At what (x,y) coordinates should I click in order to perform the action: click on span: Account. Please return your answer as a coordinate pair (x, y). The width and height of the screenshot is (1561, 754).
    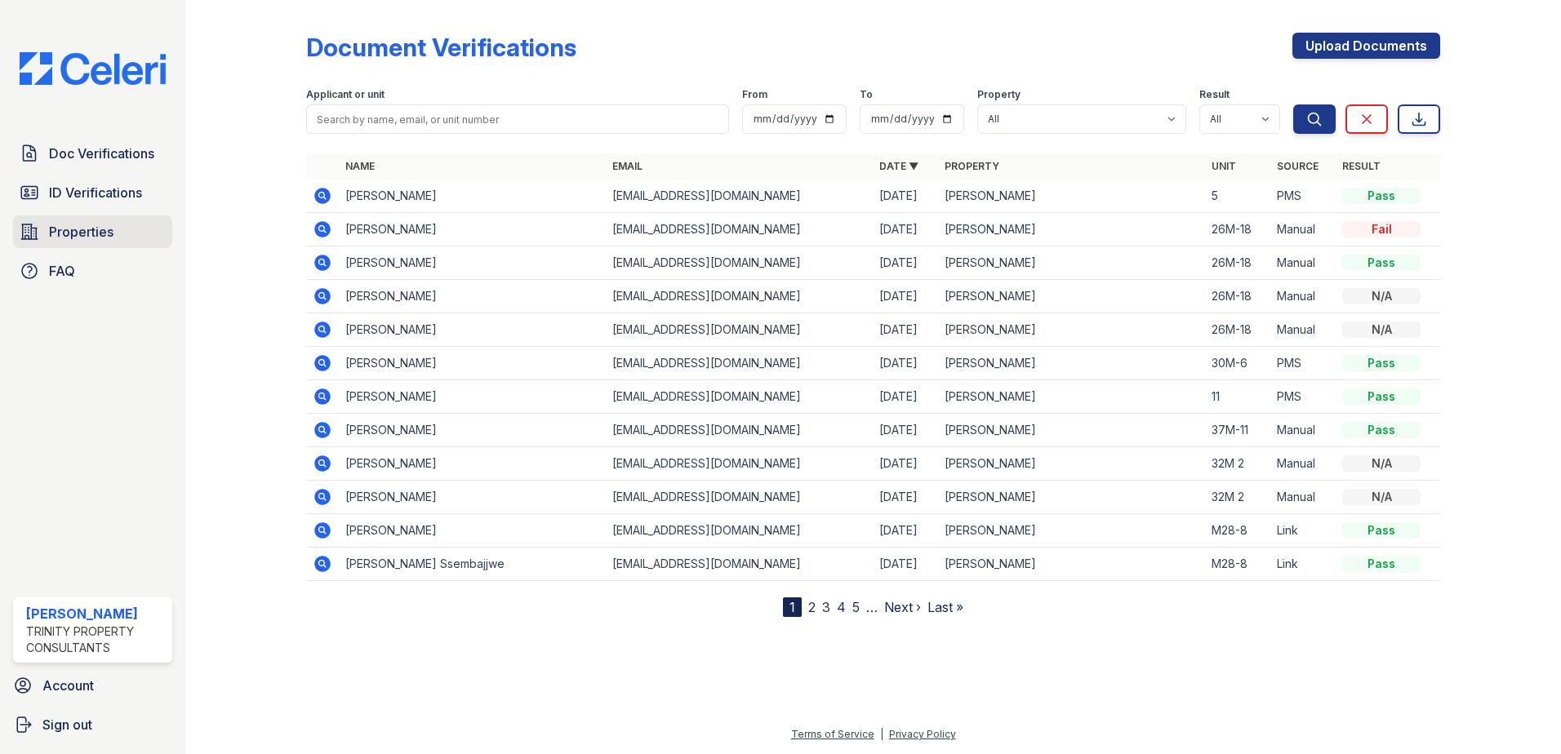
    Looking at the image, I should click on (68, 686).